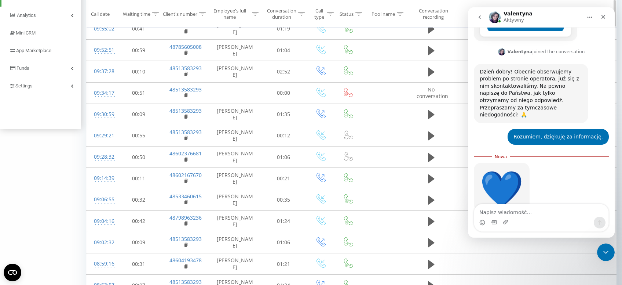 The image size is (622, 285). Describe the element at coordinates (52, 44) in the screenshot. I see `b: Valentyna` at that location.